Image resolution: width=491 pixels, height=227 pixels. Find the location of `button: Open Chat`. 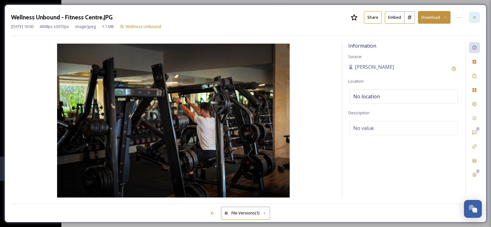

button: Open Chat is located at coordinates (473, 209).